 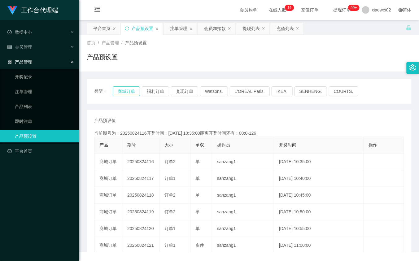 I want to click on i: 图标: menu-fold, so click(x=97, y=10).